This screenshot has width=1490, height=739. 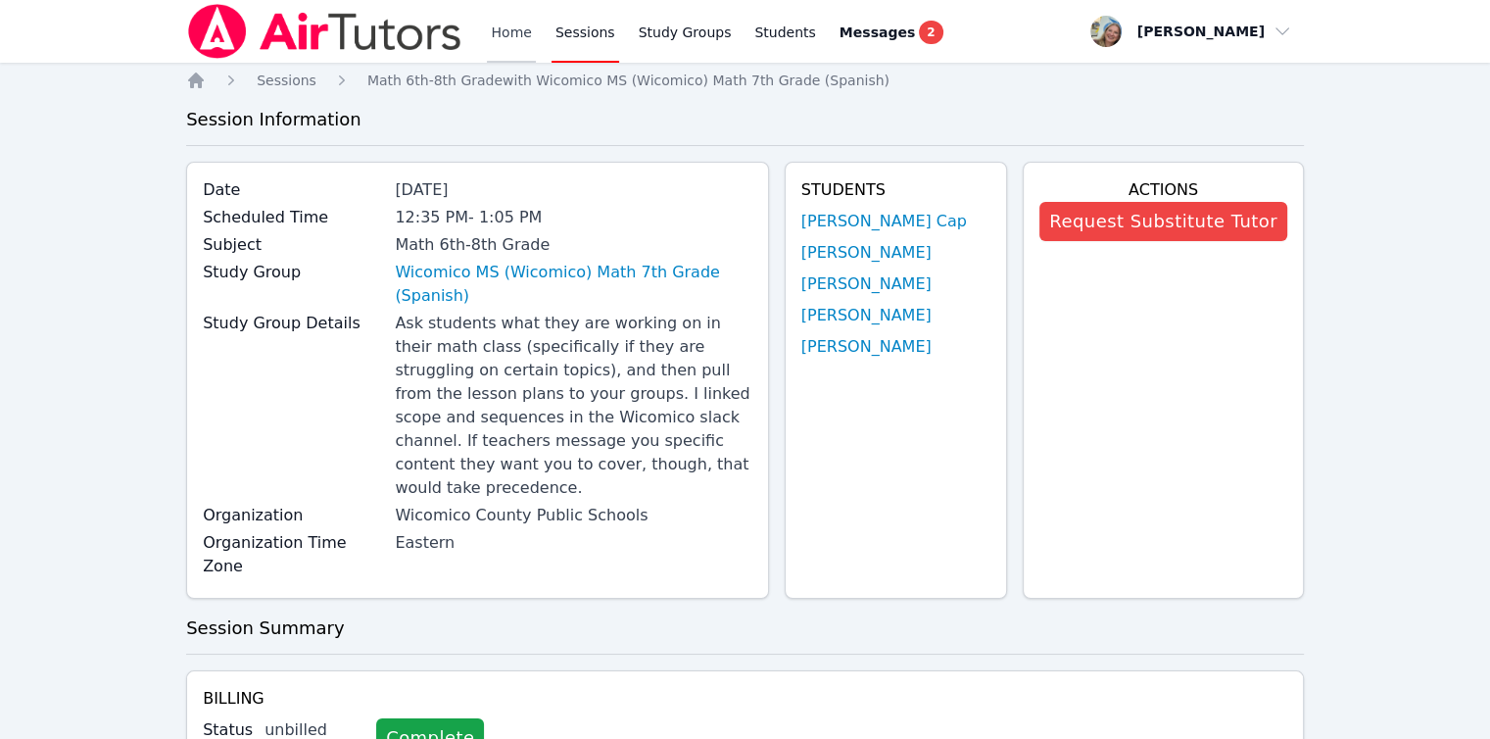 I want to click on span: Math 6th-8th Grade with Wicomico MS (Wicomico) Math 7th Grade (Spanish), so click(x=628, y=80).